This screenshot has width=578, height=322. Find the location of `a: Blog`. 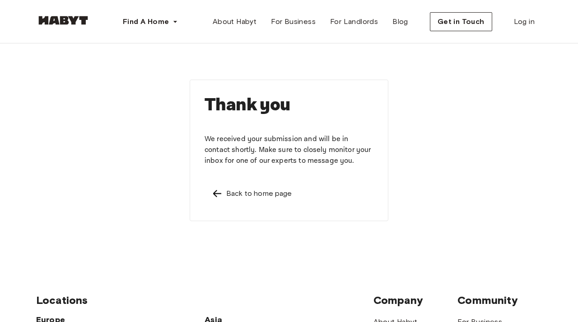

a: Blog is located at coordinates (400, 22).